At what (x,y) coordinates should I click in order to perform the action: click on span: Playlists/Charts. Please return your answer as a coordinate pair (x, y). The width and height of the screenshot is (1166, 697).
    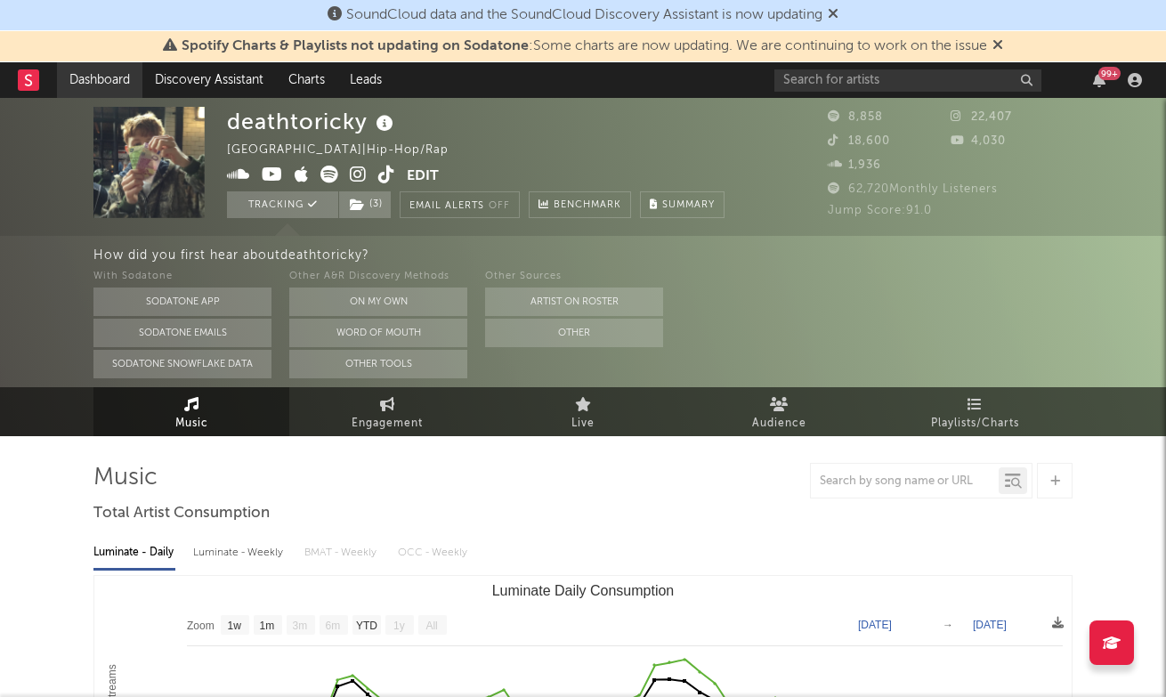
    Looking at the image, I should click on (975, 424).